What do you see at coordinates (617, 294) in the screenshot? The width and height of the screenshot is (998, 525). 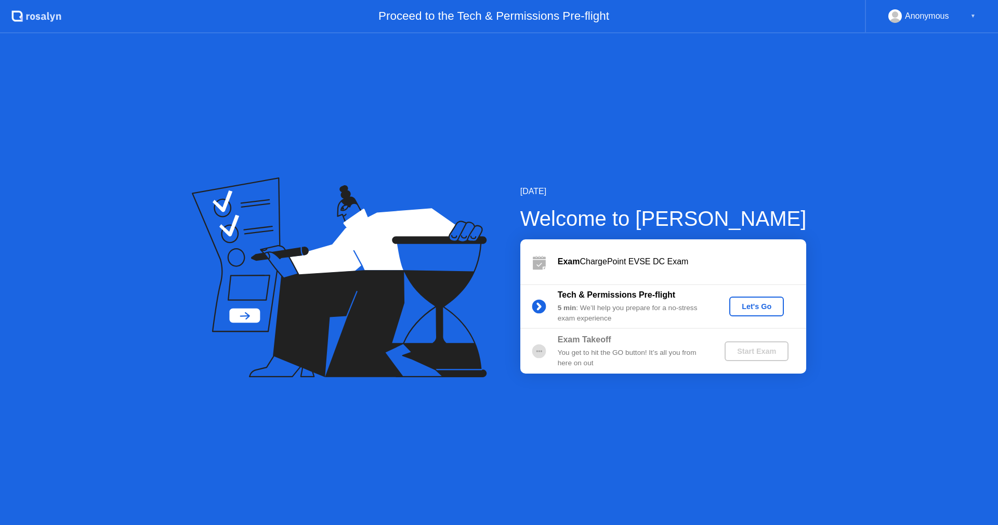 I see `b: Tech & Permissions Pre-flight` at bounding box center [617, 294].